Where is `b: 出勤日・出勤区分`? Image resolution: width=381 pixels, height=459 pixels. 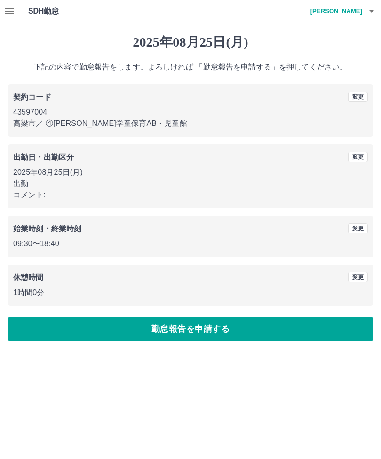 b: 出勤日・出勤区分 is located at coordinates (43, 157).